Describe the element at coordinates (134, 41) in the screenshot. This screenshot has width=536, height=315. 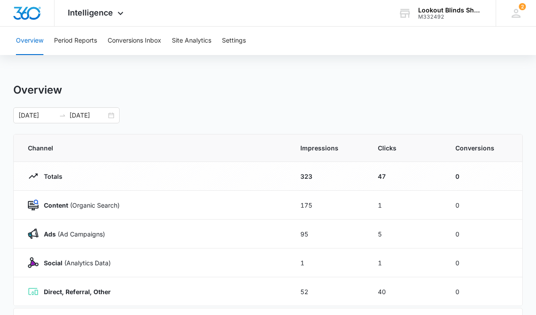
I see `button: Conversions Inbox` at that location.